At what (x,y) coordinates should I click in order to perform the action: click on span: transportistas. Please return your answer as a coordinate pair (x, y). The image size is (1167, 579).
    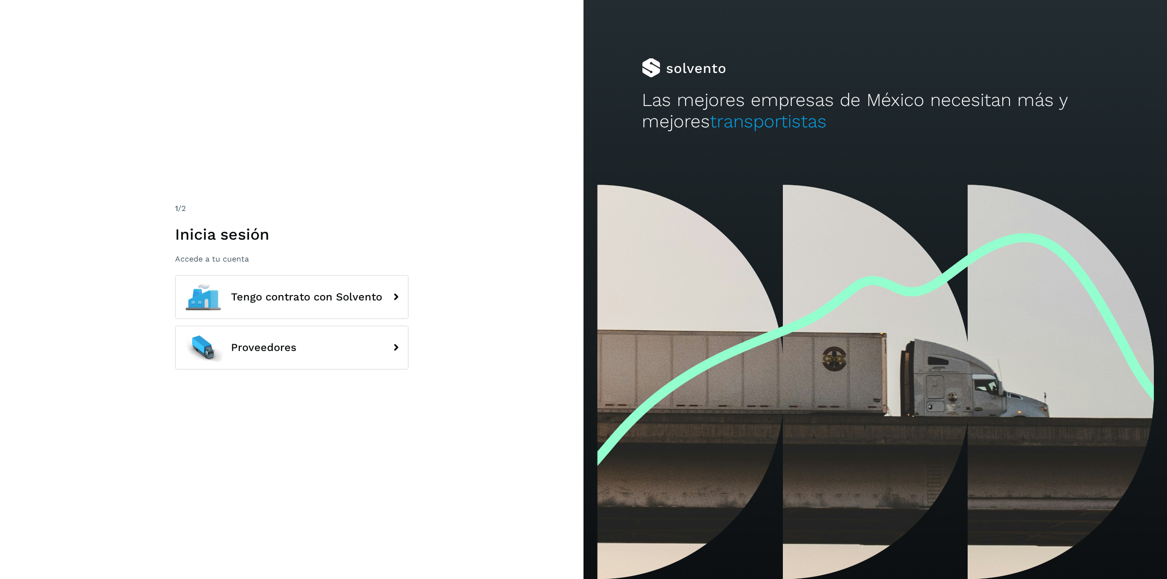
    Looking at the image, I should click on (768, 121).